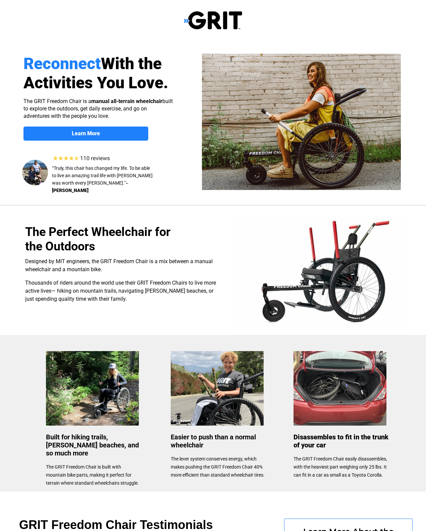 The height and width of the screenshot is (531, 426). What do you see at coordinates (92, 475) in the screenshot?
I see `span: The GRIT Freedom Chair is built with mountain bike parts, making it perfect for terrain where sta...` at bounding box center [92, 475].